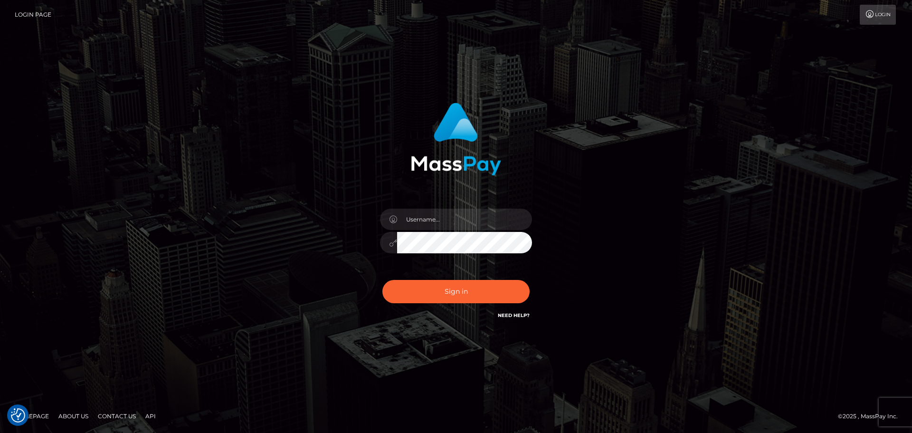 Image resolution: width=912 pixels, height=433 pixels. I want to click on a: Login Page, so click(33, 15).